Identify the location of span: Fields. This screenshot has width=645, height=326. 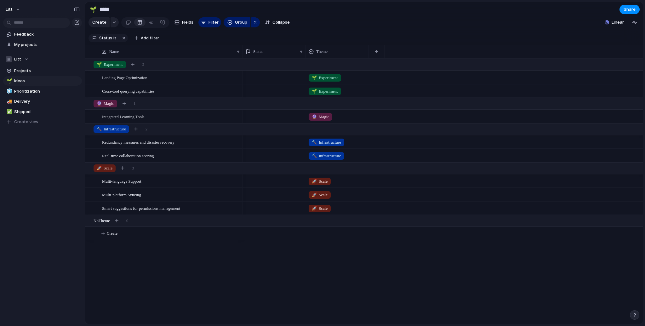
(188, 22).